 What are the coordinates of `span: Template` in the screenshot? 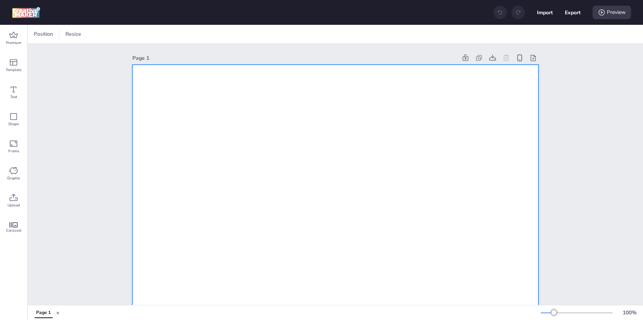 It's located at (14, 70).